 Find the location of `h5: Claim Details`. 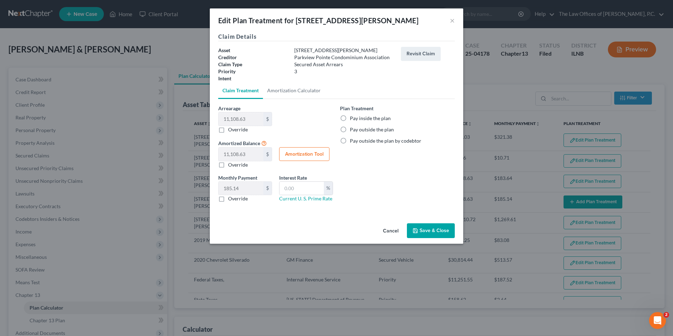

h5: Claim Details is located at coordinates (337, 37).